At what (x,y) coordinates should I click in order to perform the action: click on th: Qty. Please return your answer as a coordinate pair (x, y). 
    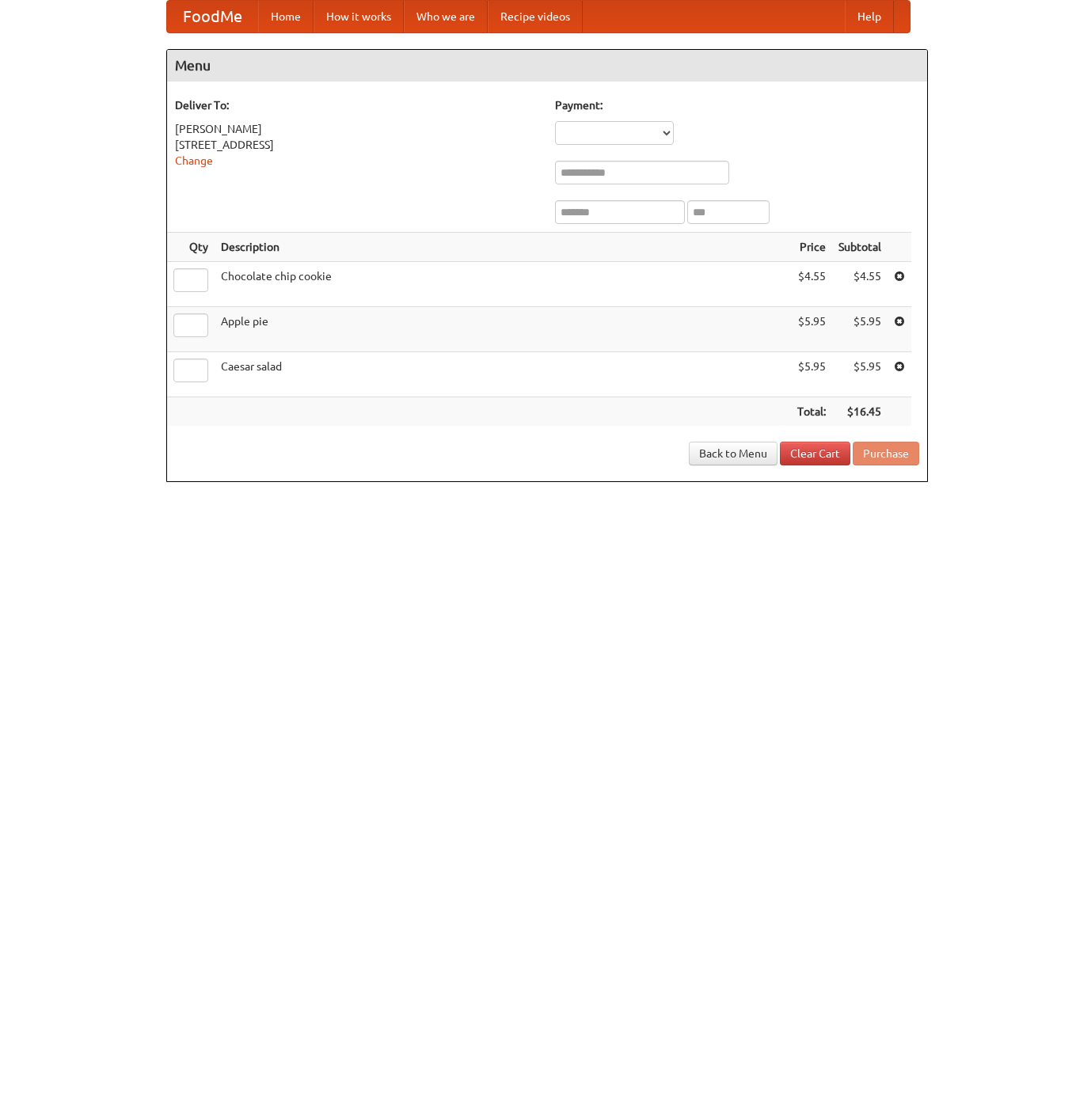
    Looking at the image, I should click on (190, 247).